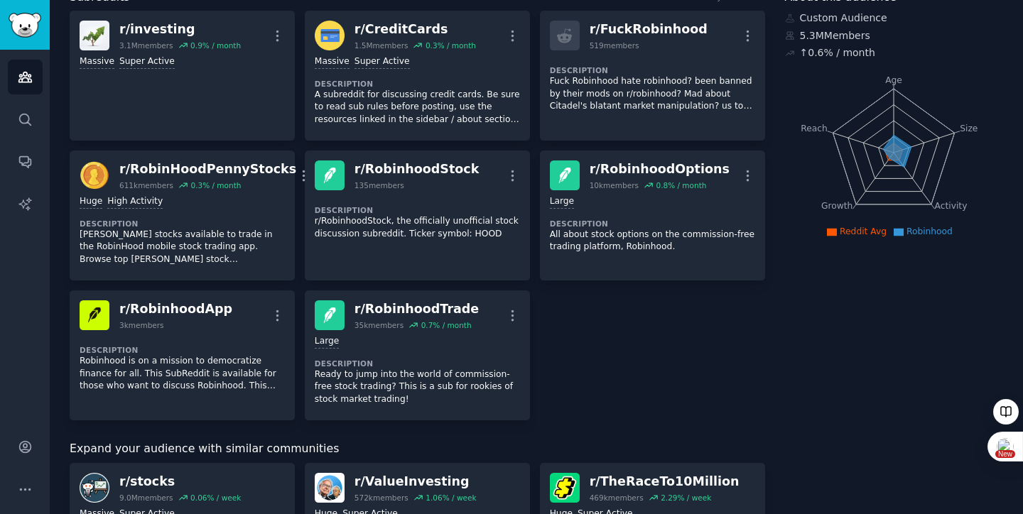 Image resolution: width=1023 pixels, height=514 pixels. Describe the element at coordinates (215, 498) in the screenshot. I see `div: 0.06 % / week` at that location.